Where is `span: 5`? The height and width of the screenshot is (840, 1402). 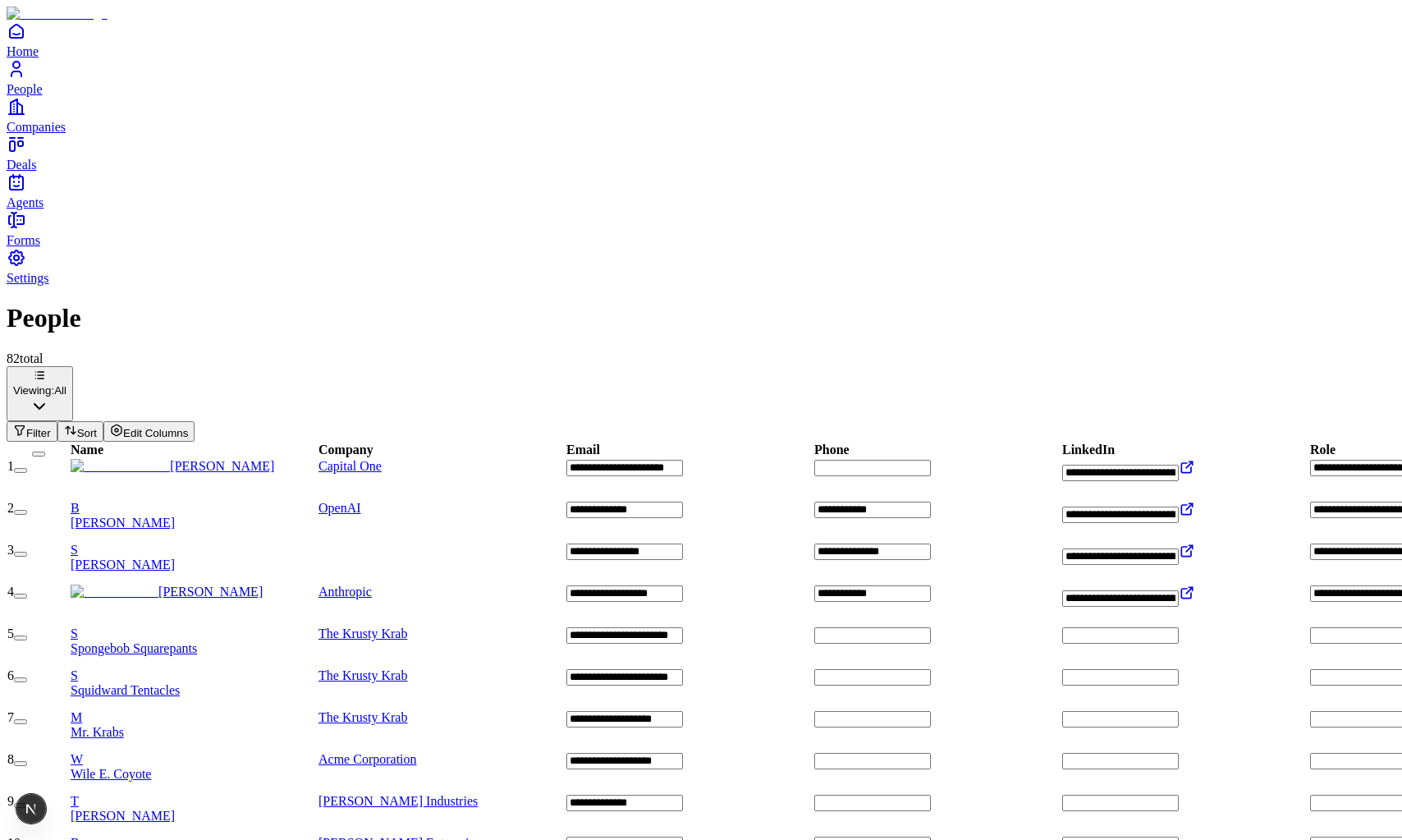 span: 5 is located at coordinates (11, 633).